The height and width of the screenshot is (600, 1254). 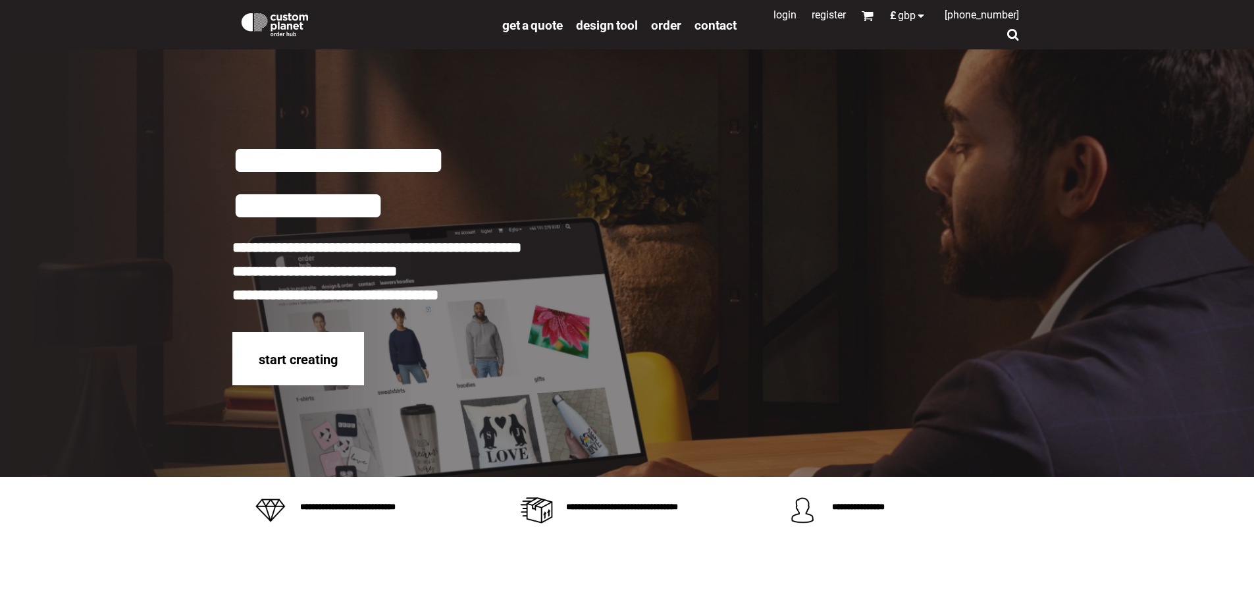 I want to click on a: design tool, so click(x=607, y=24).